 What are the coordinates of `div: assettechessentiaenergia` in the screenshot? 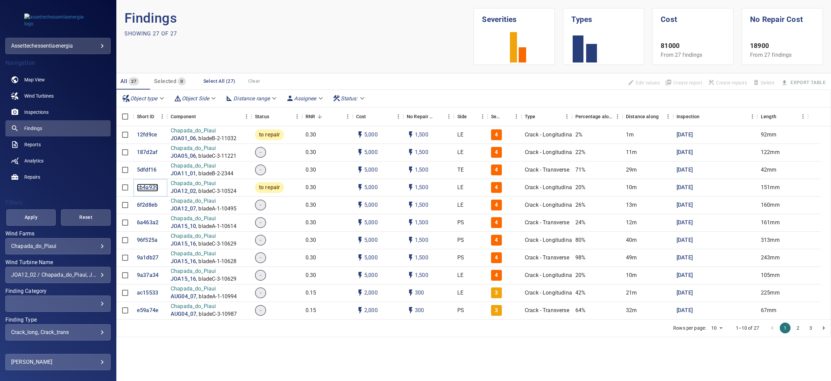 It's located at (58, 46).